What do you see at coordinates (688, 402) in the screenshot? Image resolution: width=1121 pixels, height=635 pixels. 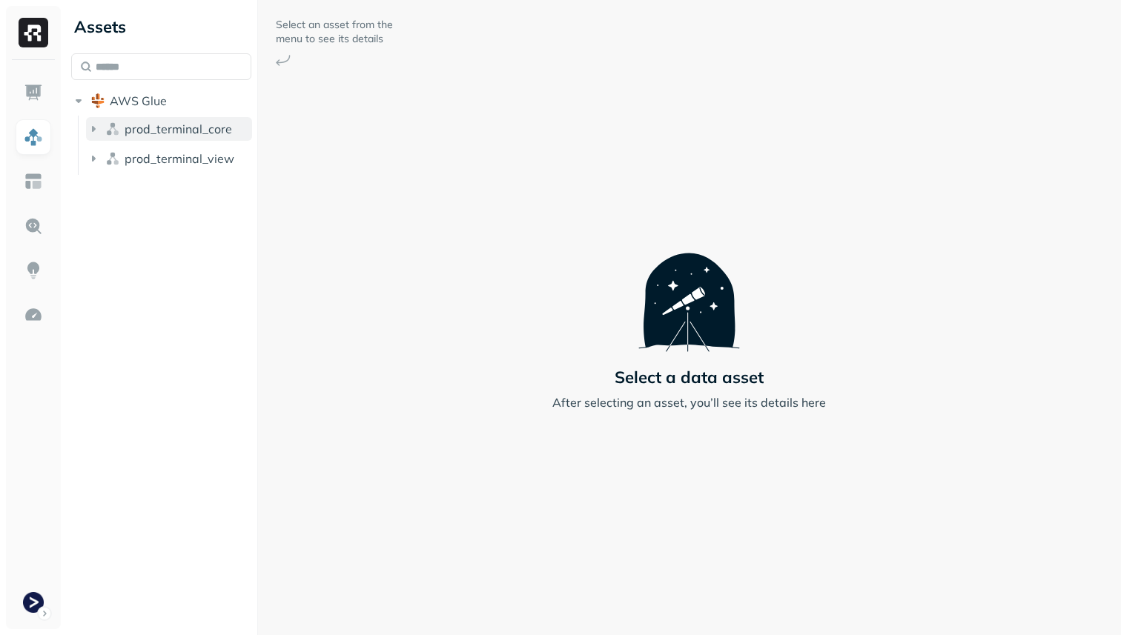 I see `p: After selecting an asset, you’ll see its details here` at bounding box center [688, 402].